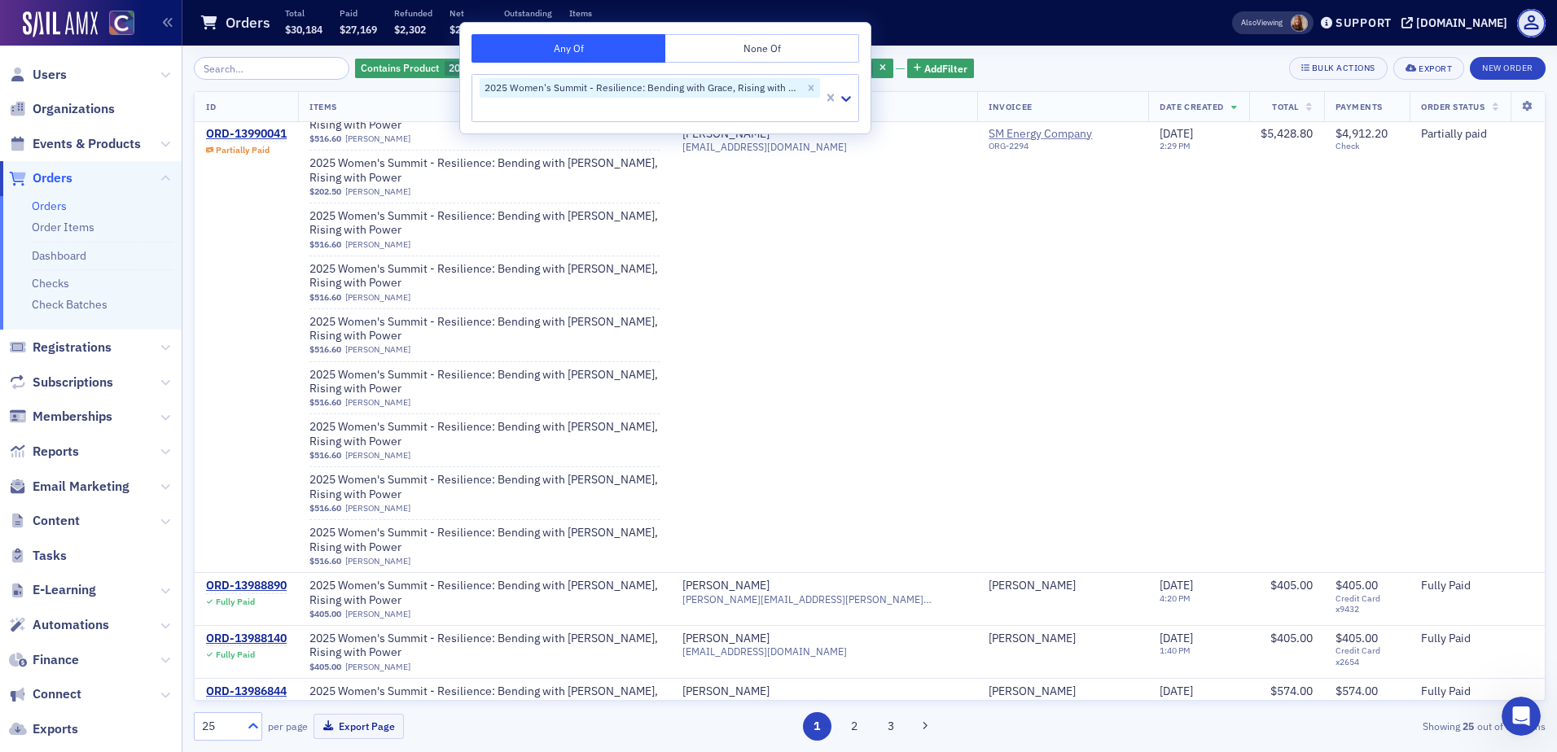  I want to click on span: $574.00, so click(1291, 691).